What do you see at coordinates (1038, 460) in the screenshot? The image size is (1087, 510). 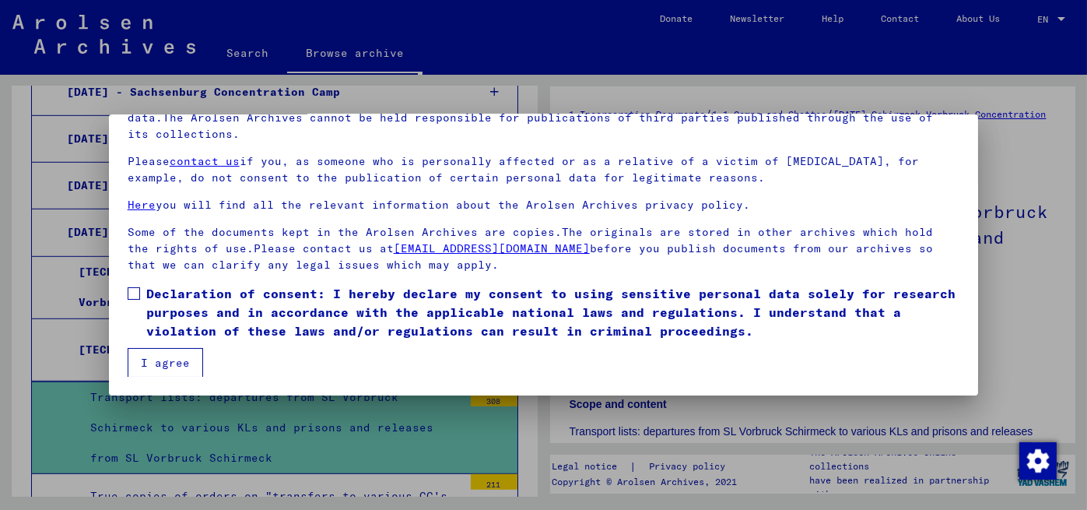 I see `div: Change consent` at bounding box center [1038, 460].